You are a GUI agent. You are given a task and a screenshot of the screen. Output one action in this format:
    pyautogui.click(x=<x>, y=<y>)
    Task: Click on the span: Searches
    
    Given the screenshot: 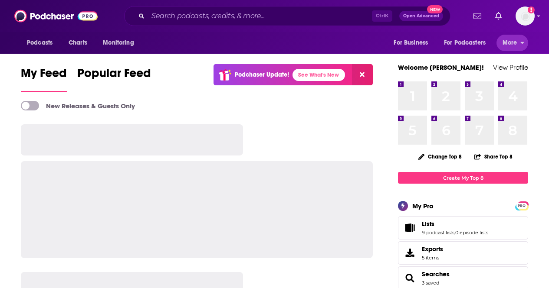 What is the action you would take?
    pyautogui.click(x=435, y=274)
    